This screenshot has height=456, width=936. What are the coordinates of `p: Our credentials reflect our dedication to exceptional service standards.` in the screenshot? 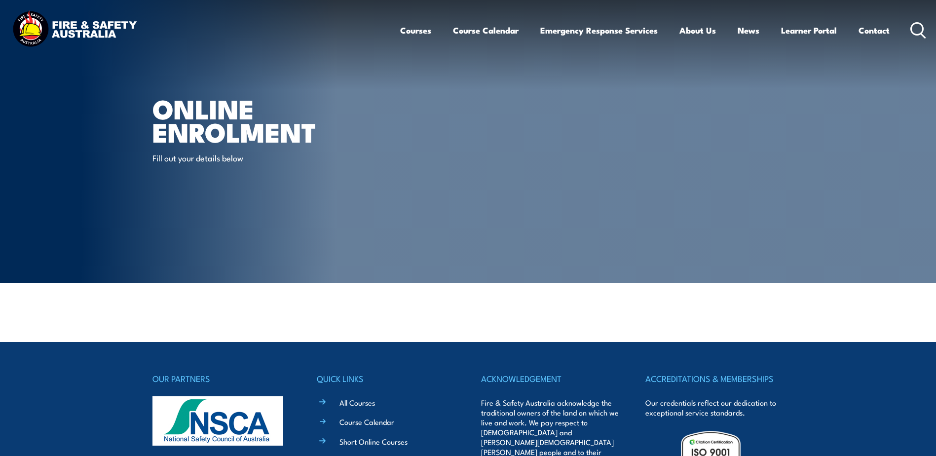 It's located at (714, 407).